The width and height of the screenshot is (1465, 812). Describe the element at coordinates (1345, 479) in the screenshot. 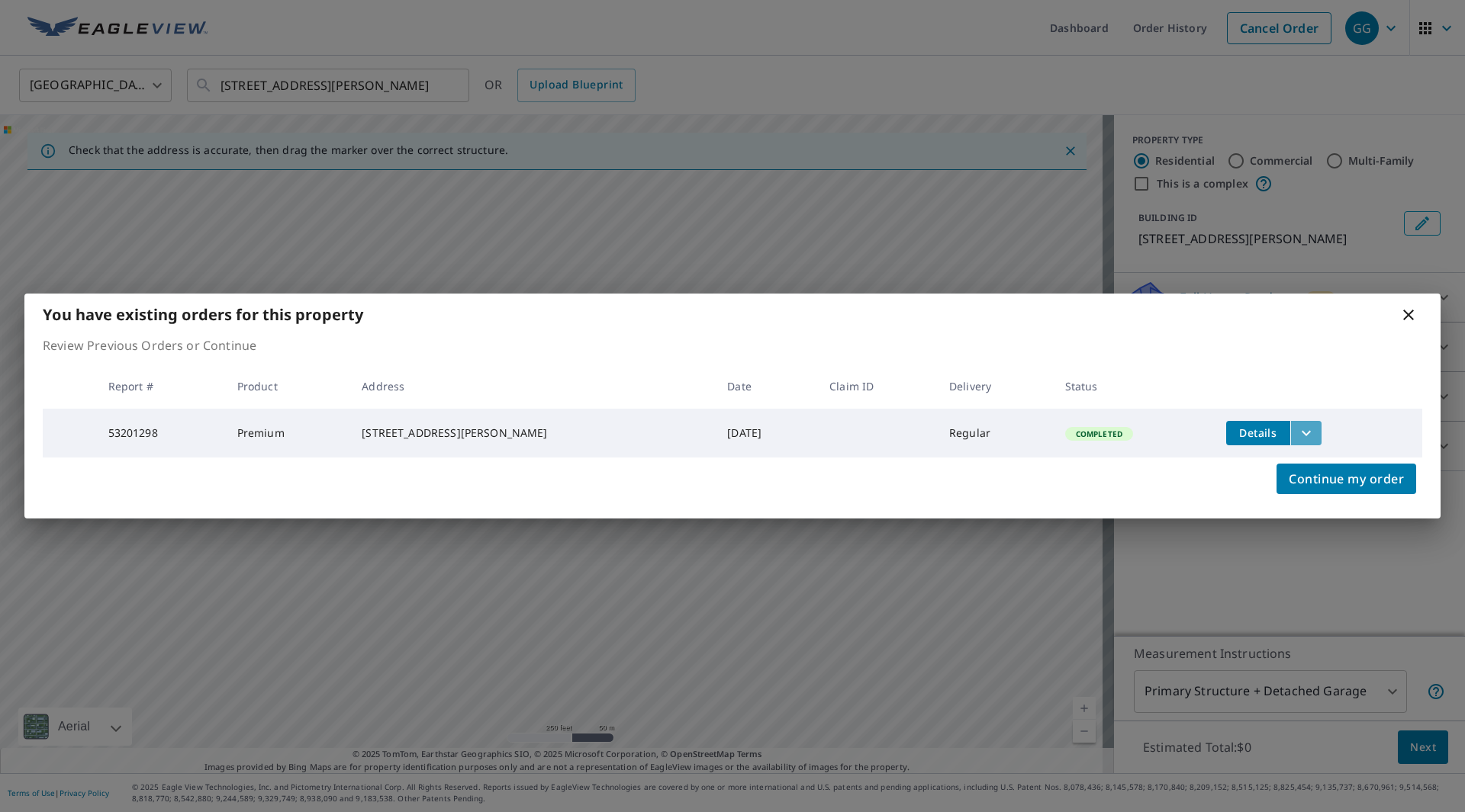

I see `button: Continue my order` at that location.